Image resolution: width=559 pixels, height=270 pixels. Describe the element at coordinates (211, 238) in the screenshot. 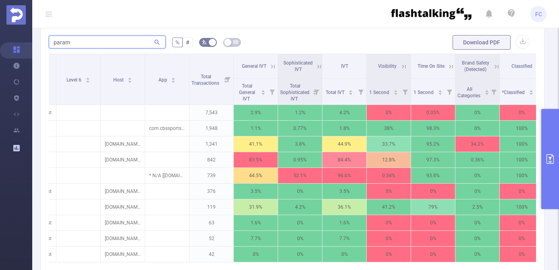

I see `p: 52` at that location.